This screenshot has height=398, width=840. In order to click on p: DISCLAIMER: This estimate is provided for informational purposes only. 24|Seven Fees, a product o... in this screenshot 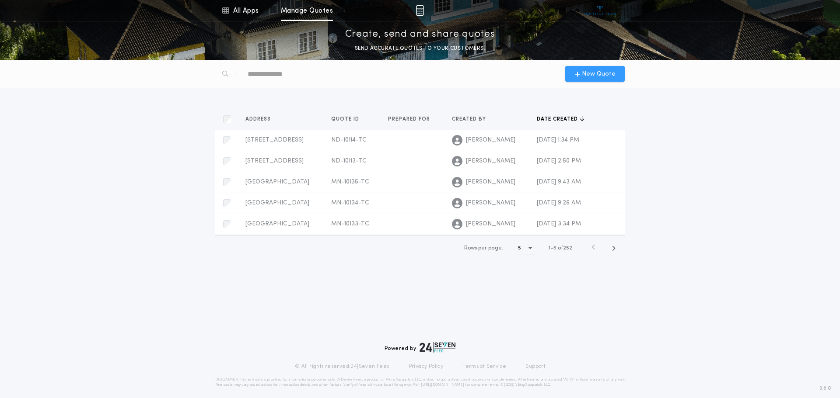, I will do `click(420, 383)`.